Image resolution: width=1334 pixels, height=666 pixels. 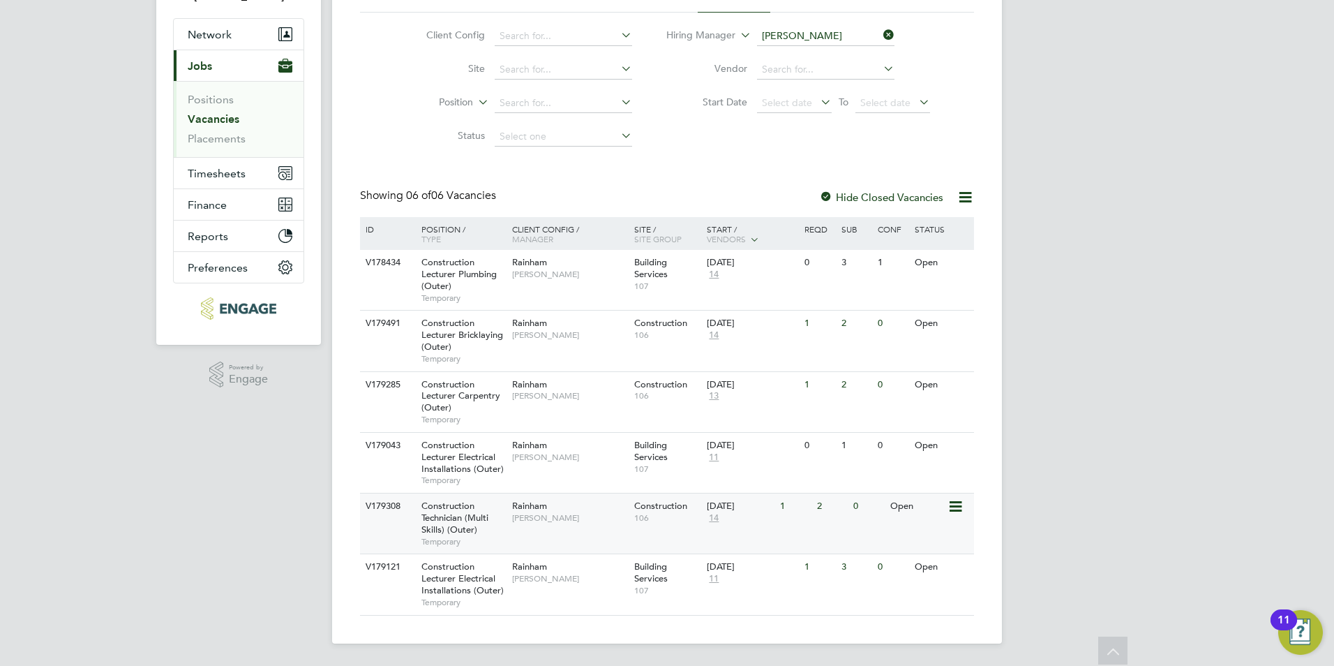 What do you see at coordinates (239, 119) in the screenshot?
I see `div: Jobs` at bounding box center [239, 119].